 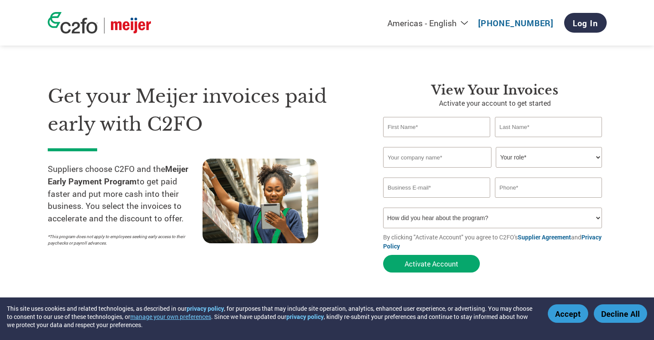 I want to click on input: First Name*, so click(x=437, y=127).